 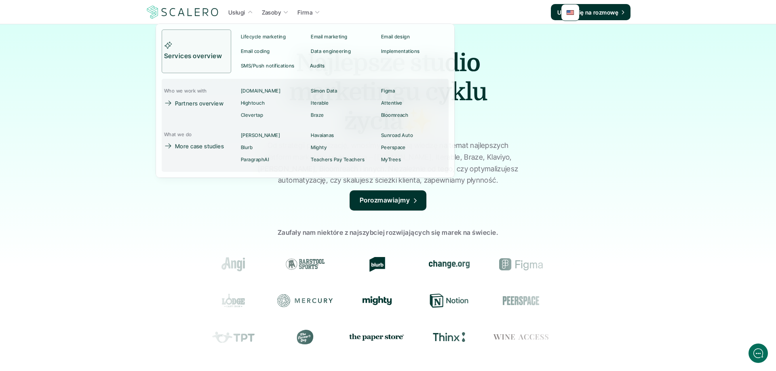 What do you see at coordinates (388, 91) in the screenshot?
I see `p: Figma` at bounding box center [388, 91].